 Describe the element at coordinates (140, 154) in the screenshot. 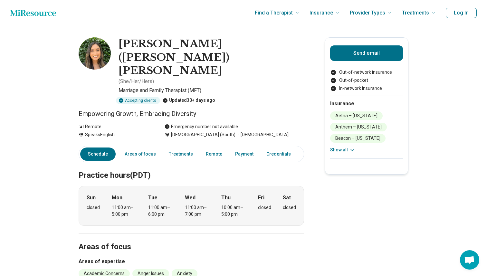

I see `a: Areas of focus` at that location.